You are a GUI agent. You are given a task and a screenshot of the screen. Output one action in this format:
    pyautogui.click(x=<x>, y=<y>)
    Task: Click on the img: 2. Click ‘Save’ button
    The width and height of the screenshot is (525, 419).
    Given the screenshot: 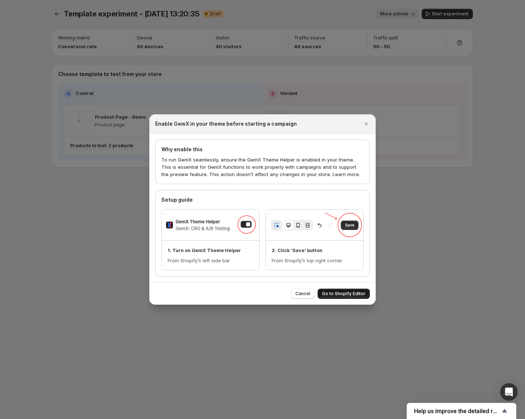 What is the action you would take?
    pyautogui.click(x=315, y=225)
    